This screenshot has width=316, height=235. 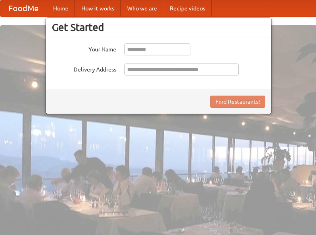 I want to click on label: Delivery Address, so click(x=84, y=68).